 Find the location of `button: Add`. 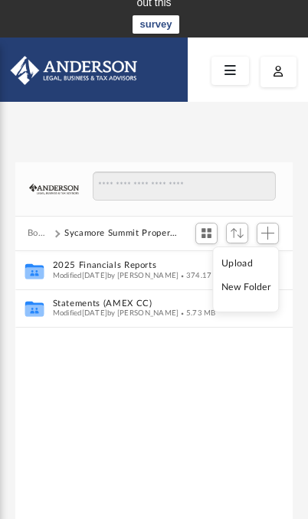

button: Add is located at coordinates (268, 233).